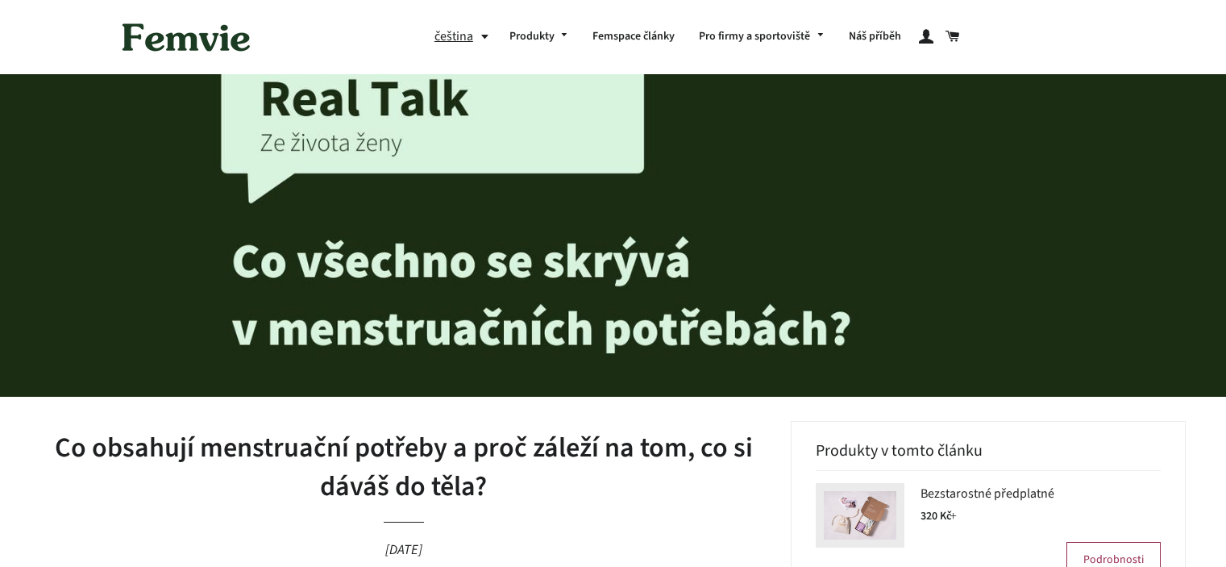 This screenshot has width=1226, height=567. I want to click on a: Pro firmy a sportoviště, so click(762, 37).